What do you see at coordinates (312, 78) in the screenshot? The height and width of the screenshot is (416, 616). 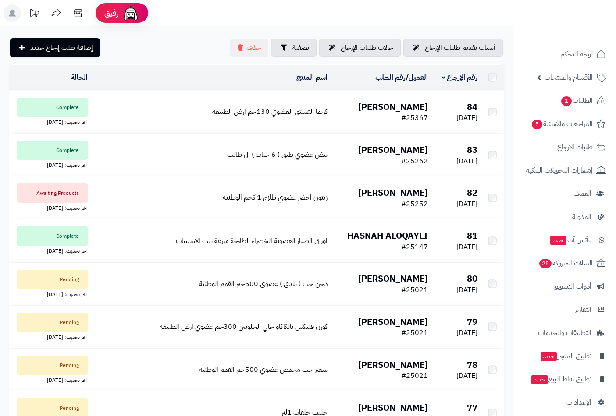 I see `a: اسم المنتج` at bounding box center [312, 78].